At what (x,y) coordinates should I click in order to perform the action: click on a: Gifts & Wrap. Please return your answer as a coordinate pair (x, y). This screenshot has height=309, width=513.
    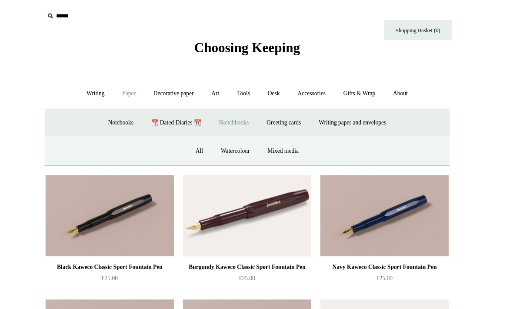
    Looking at the image, I should click on (364, 90).